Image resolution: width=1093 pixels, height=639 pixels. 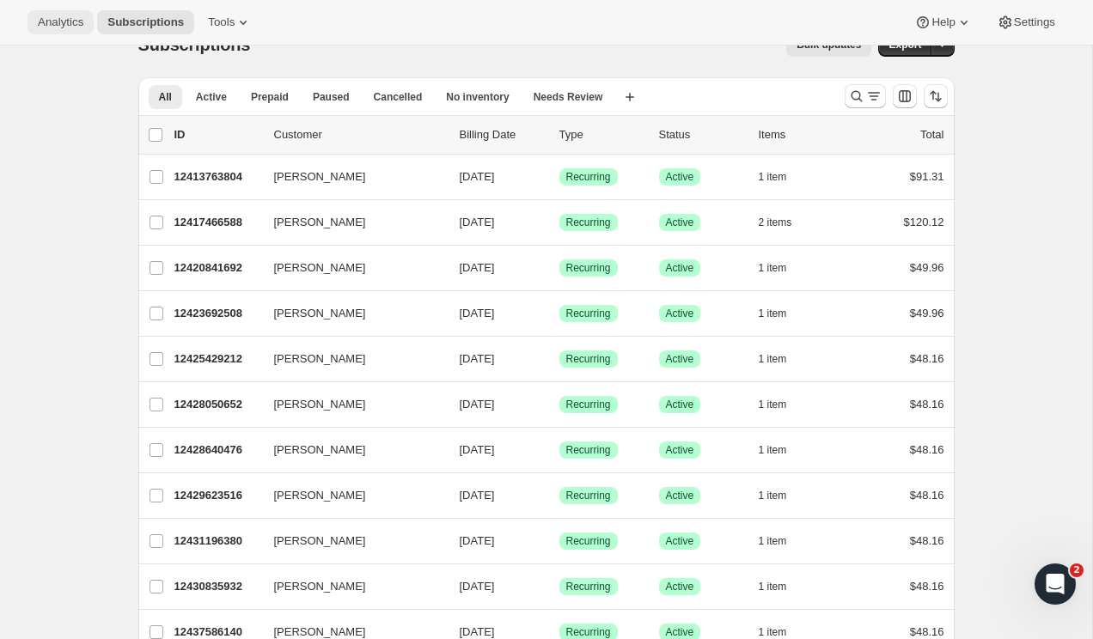 I want to click on span: Analytics, so click(x=60, y=22).